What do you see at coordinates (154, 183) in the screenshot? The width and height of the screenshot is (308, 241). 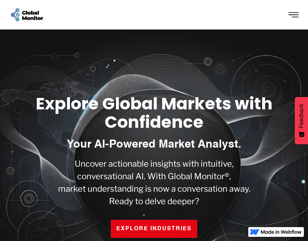 I see `p: Uncover actionable insights with intuitive, conversational AI. With Global Monitor®, market under...` at bounding box center [154, 183].